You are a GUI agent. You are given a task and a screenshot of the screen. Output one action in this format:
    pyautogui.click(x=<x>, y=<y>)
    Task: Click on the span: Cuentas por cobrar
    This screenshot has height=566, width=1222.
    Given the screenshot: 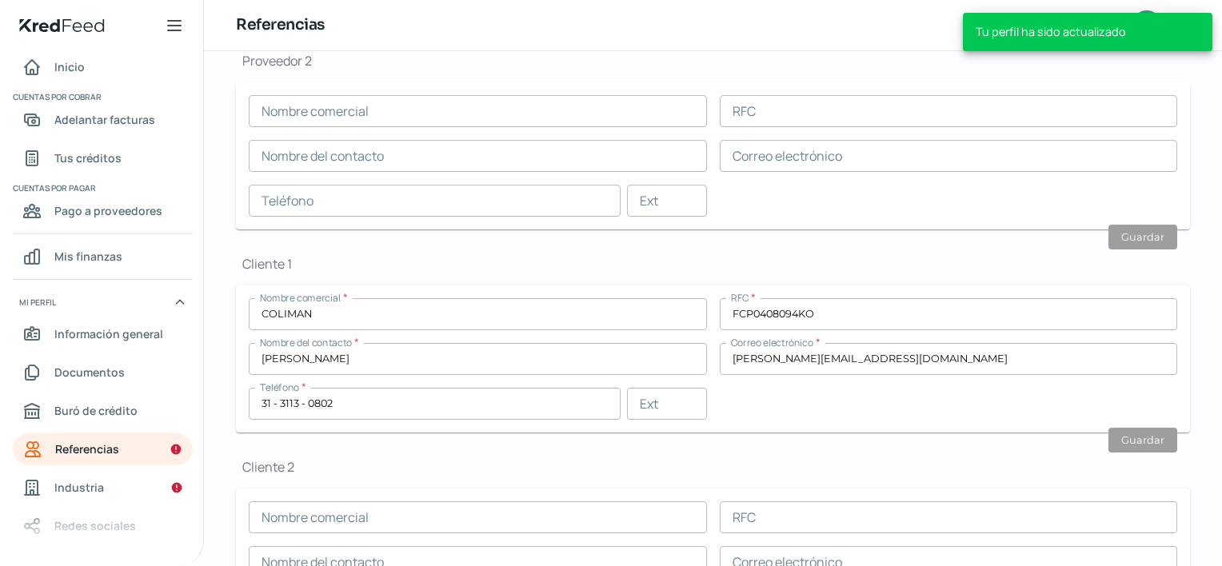 What is the action you would take?
    pyautogui.click(x=102, y=97)
    